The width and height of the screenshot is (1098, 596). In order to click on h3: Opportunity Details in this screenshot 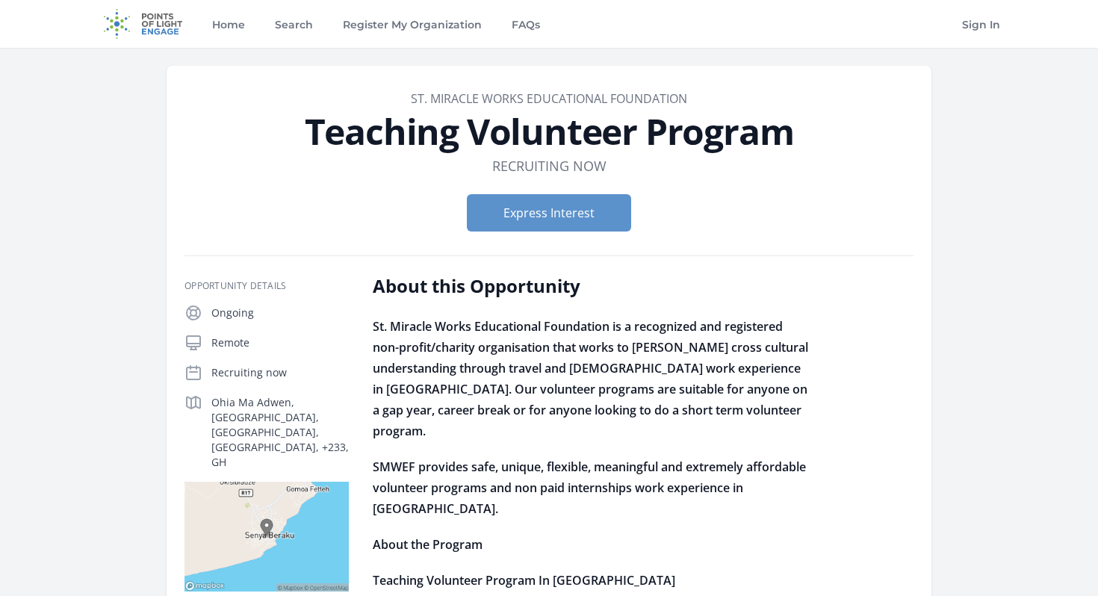, I will do `click(267, 286)`.